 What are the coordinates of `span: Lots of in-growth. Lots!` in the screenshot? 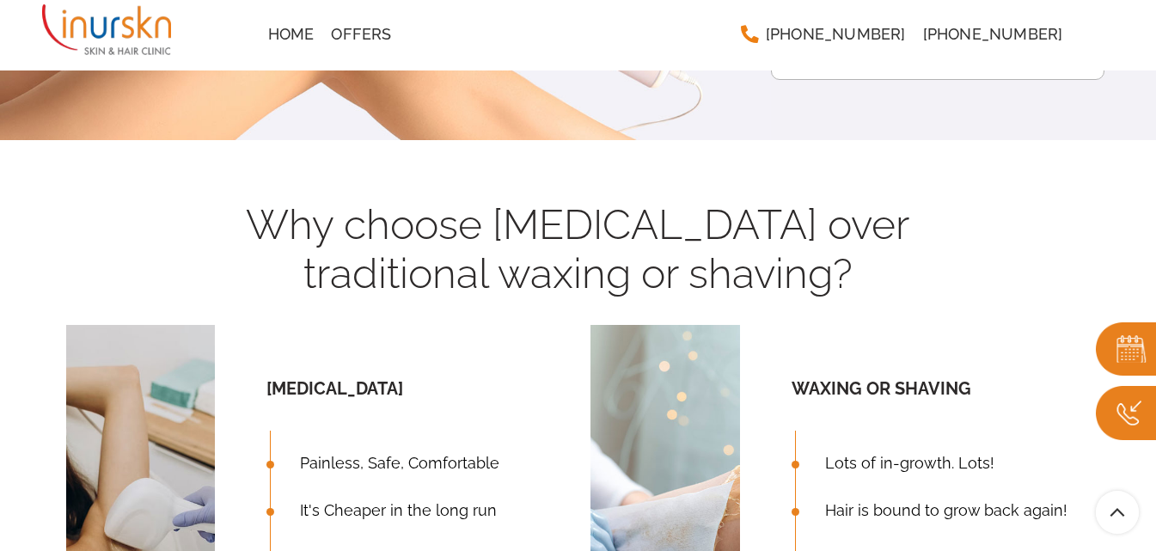 It's located at (949, 463).